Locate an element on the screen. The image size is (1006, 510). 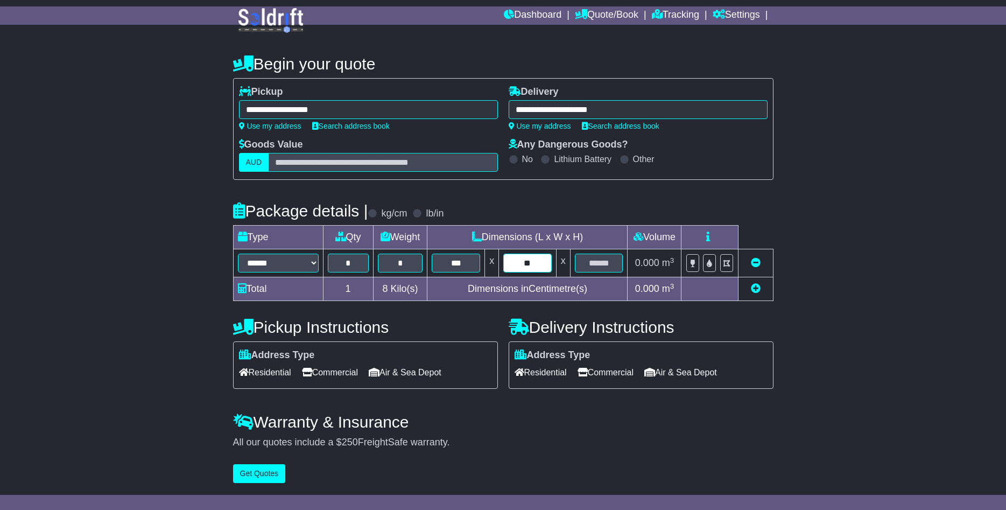
a: Tracking is located at coordinates (676, 16).